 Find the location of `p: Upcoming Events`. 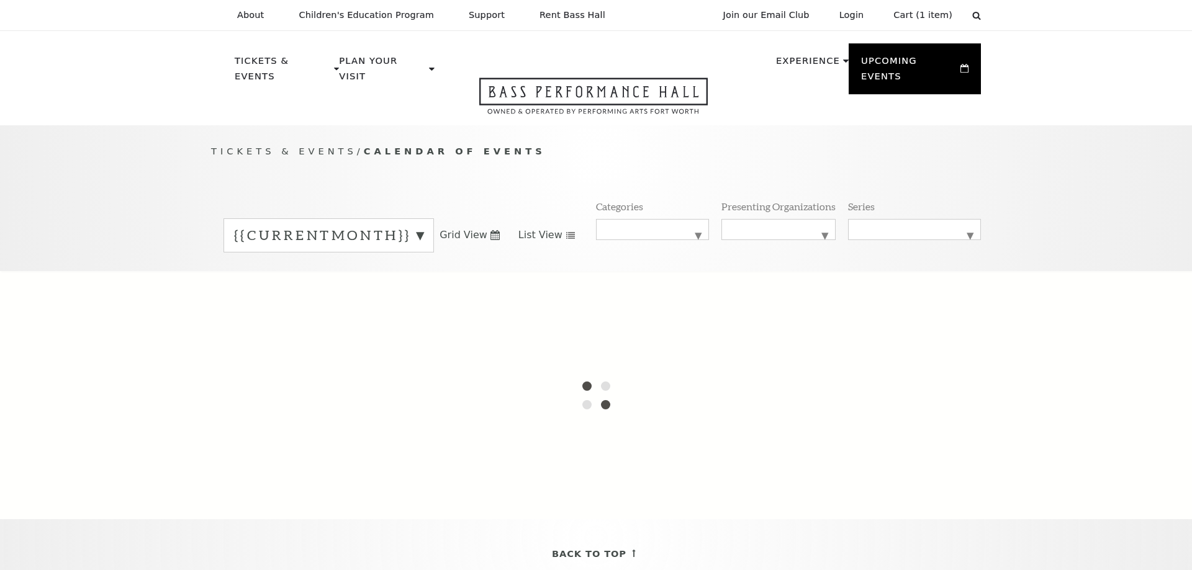

p: Upcoming Events is located at coordinates (909, 72).